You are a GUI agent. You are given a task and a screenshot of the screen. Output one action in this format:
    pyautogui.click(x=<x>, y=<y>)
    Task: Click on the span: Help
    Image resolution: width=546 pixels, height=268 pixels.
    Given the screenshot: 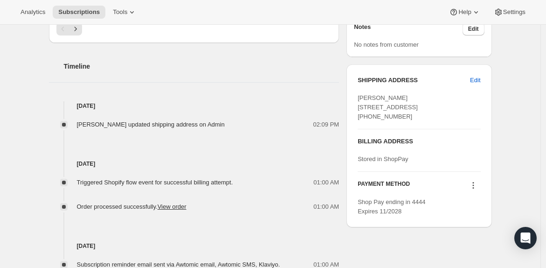 What is the action you would take?
    pyautogui.click(x=464, y=12)
    